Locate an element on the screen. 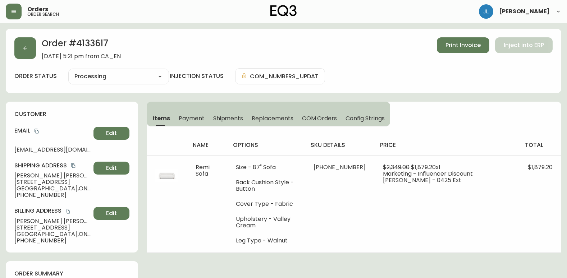 The width and height of the screenshot is (567, 278). li: Upholstery - Valley Cream is located at coordinates (266, 222).